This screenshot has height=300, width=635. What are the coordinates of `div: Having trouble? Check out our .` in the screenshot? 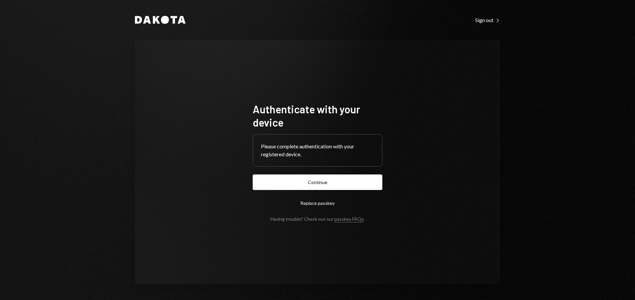 It's located at (317, 219).